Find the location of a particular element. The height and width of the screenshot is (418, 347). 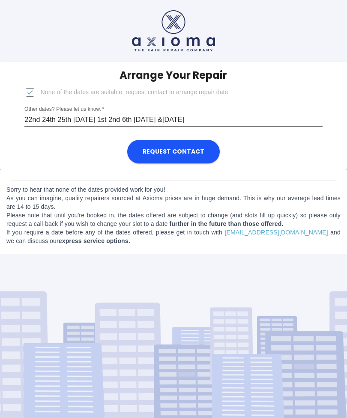

span: None of the dates are suitable, request contact to arrange repair date. is located at coordinates (135, 92).